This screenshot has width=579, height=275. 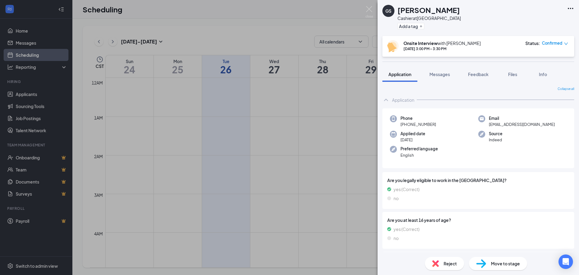 I want to click on span: Move to stage, so click(x=505, y=263).